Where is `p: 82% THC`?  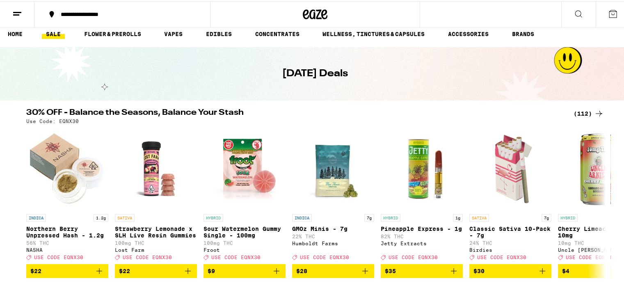
p: 82% THC is located at coordinates (422, 235).